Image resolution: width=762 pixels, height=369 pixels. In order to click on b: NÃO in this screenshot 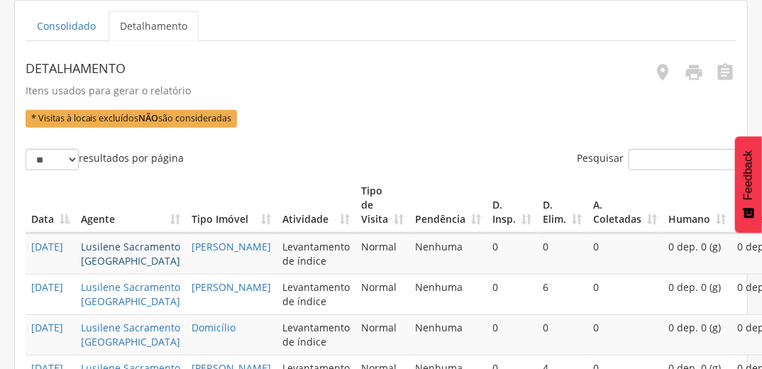, I will do `click(149, 118)`.